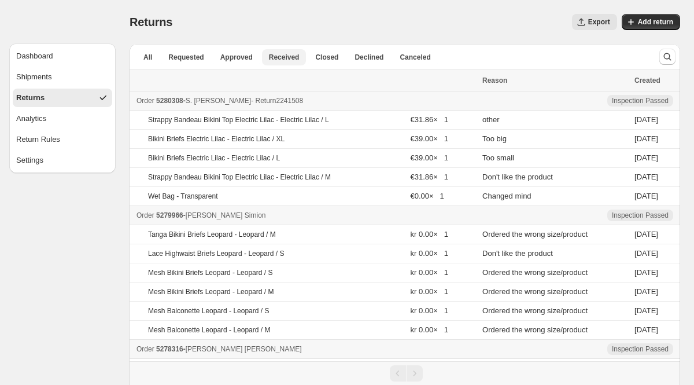 This screenshot has width=694, height=385. Describe the element at coordinates (238, 120) in the screenshot. I see `p: Strappy Bandeau Bikini Top Electric Lilac - Electric Lilac / L` at that location.